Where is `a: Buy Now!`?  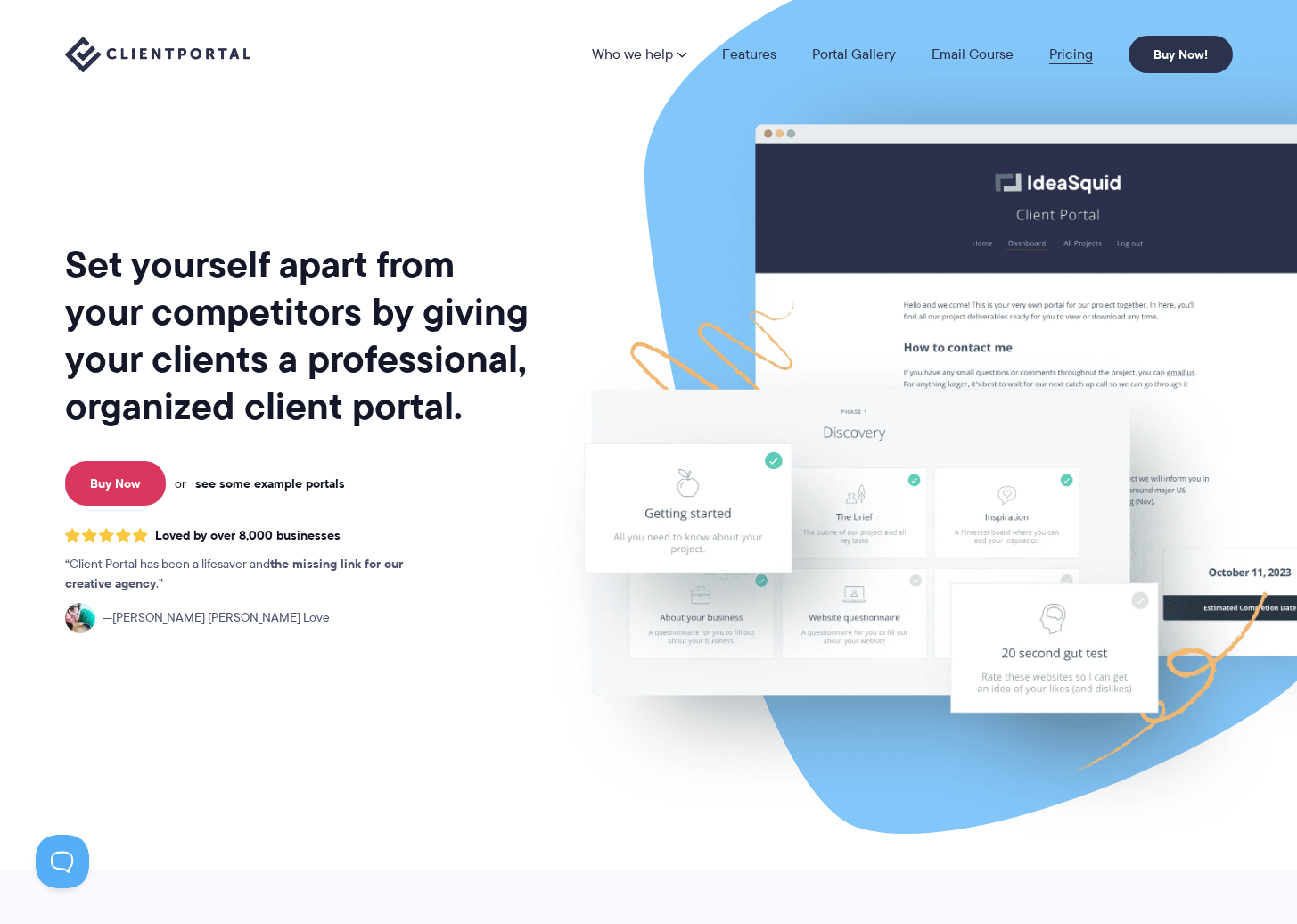
a: Buy Now! is located at coordinates (1180, 55).